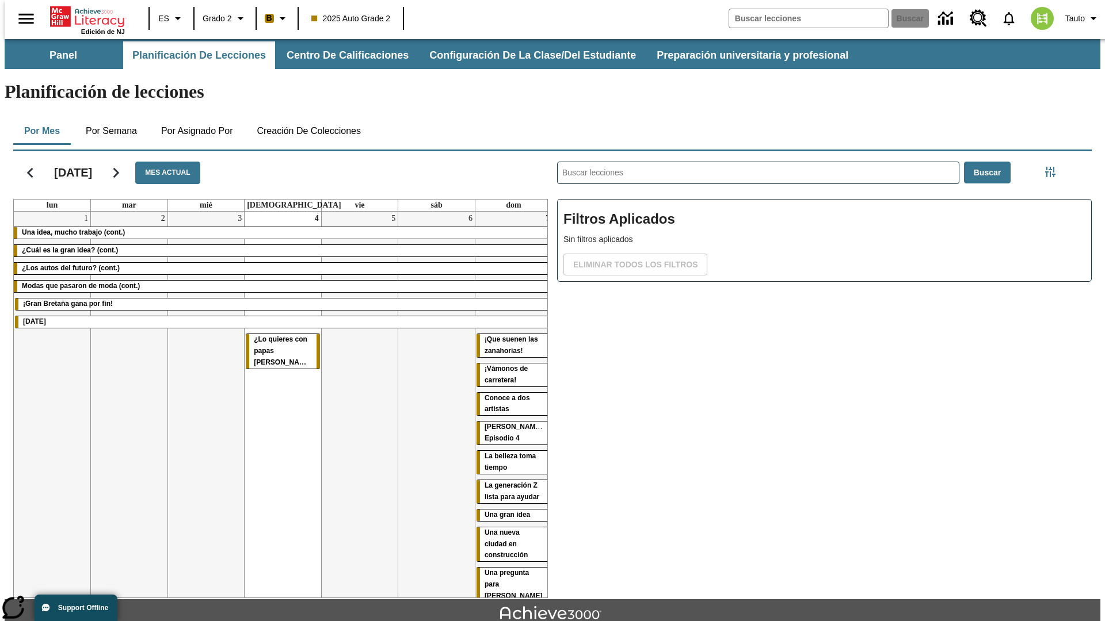 Image resolution: width=1105 pixels, height=621 pixels. Describe the element at coordinates (283, 322) in the screenshot. I see `div: Día del Trabajo` at that location.